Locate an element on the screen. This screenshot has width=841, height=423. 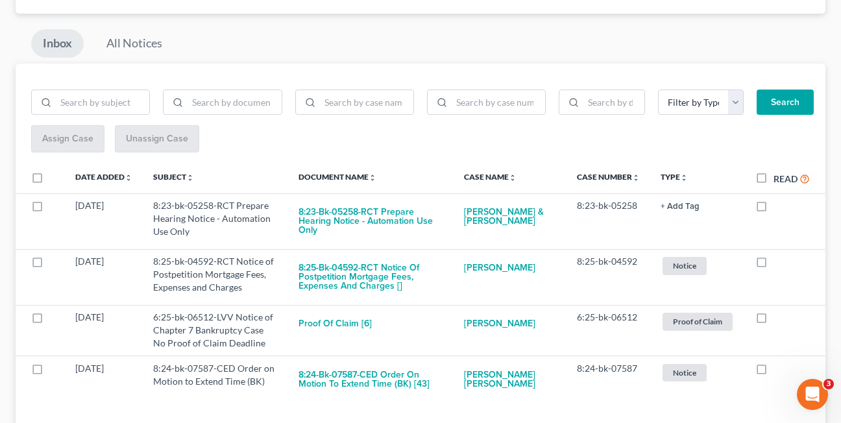
button: + Add Tag is located at coordinates (680, 206).